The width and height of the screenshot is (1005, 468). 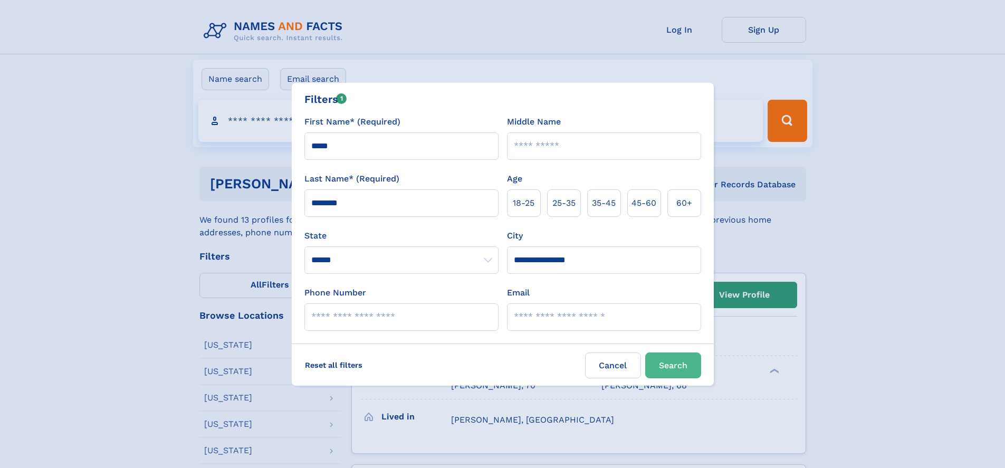 What do you see at coordinates (604, 203) in the screenshot?
I see `span: 35‑45` at bounding box center [604, 203].